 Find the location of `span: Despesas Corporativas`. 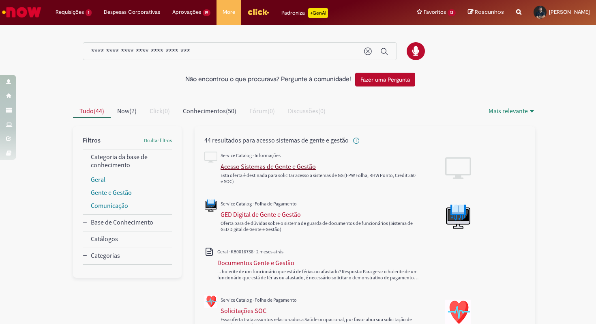

span: Despesas Corporativas is located at coordinates (132, 12).